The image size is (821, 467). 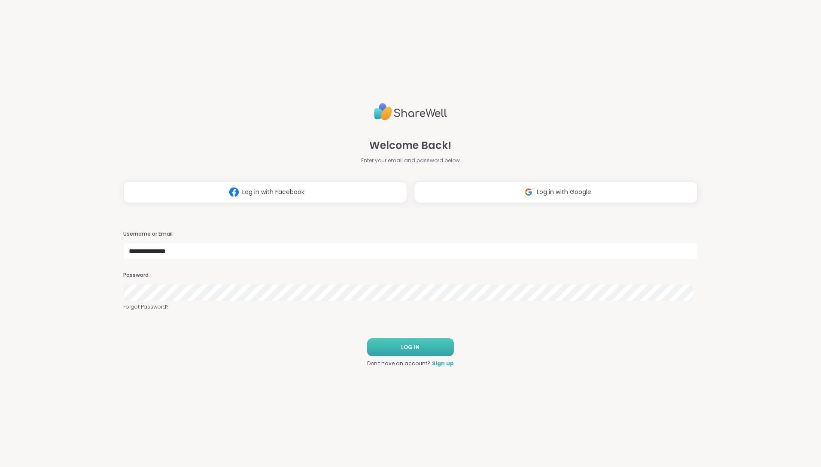 I want to click on a: Sign up, so click(x=443, y=364).